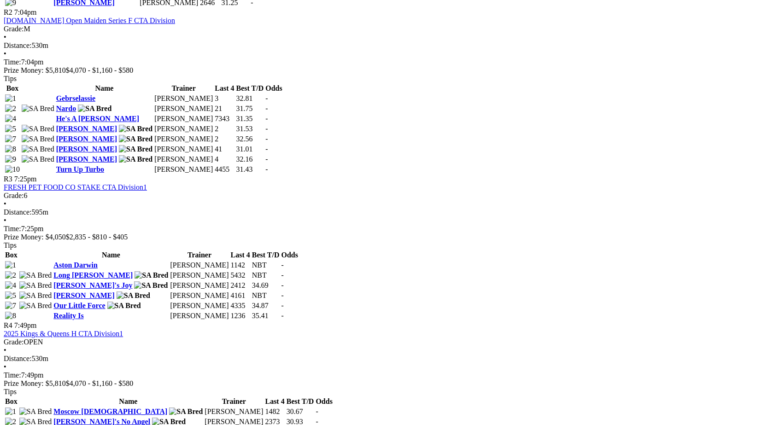 Image resolution: width=767 pixels, height=425 pixels. I want to click on td: 31.75, so click(250, 109).